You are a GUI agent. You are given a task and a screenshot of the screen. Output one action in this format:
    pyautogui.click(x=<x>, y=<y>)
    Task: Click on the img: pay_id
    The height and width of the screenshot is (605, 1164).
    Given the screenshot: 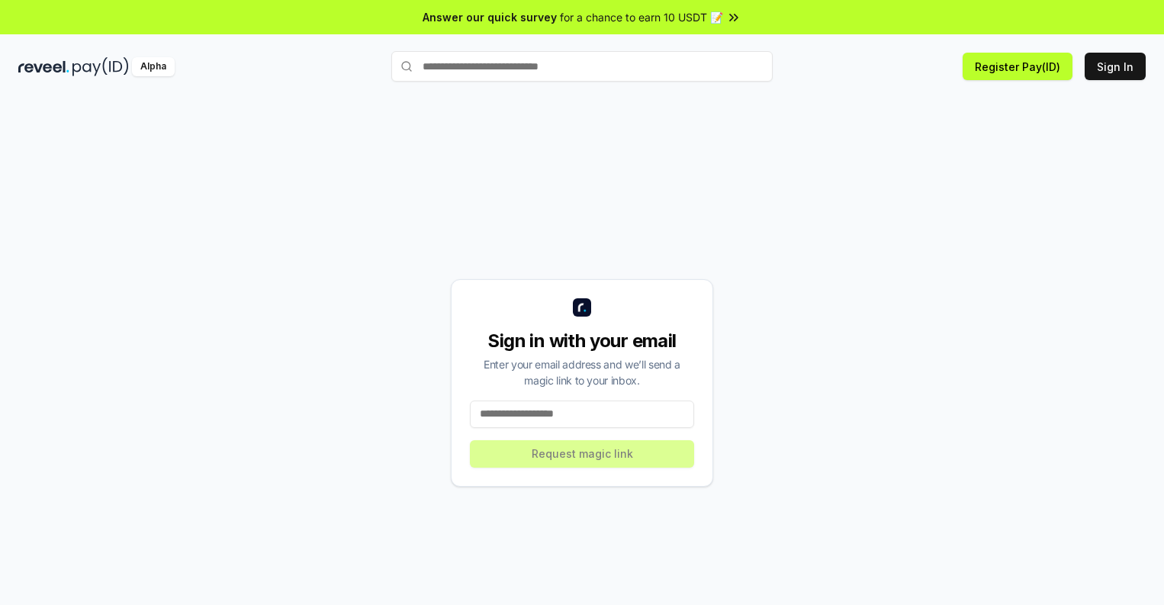 What is the action you would take?
    pyautogui.click(x=101, y=66)
    